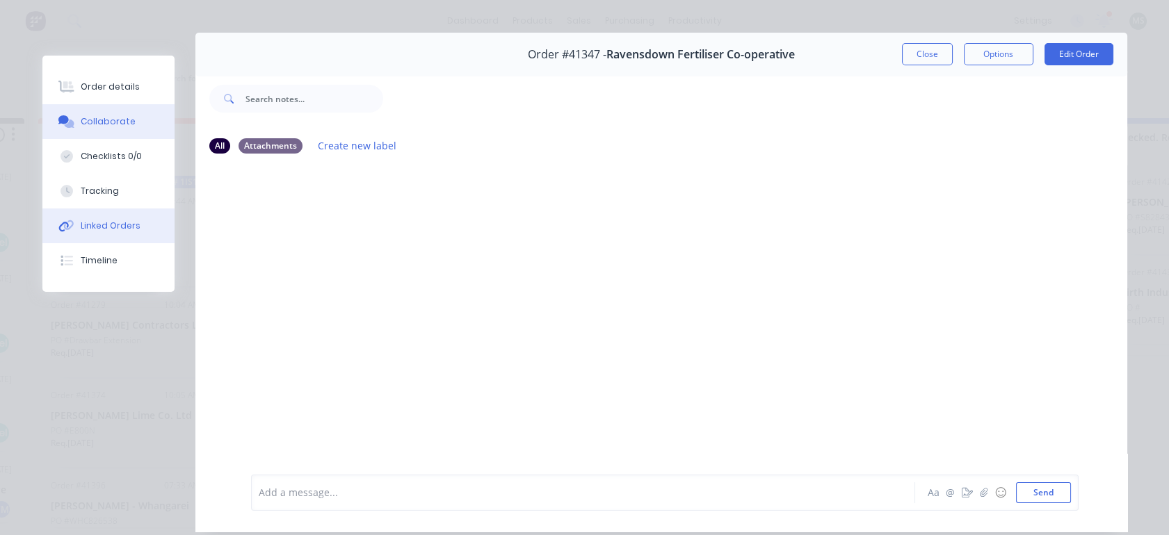 This screenshot has height=535, width=1169. What do you see at coordinates (700, 54) in the screenshot?
I see `span: Ravensdown Fertiliser Co-operative` at bounding box center [700, 54].